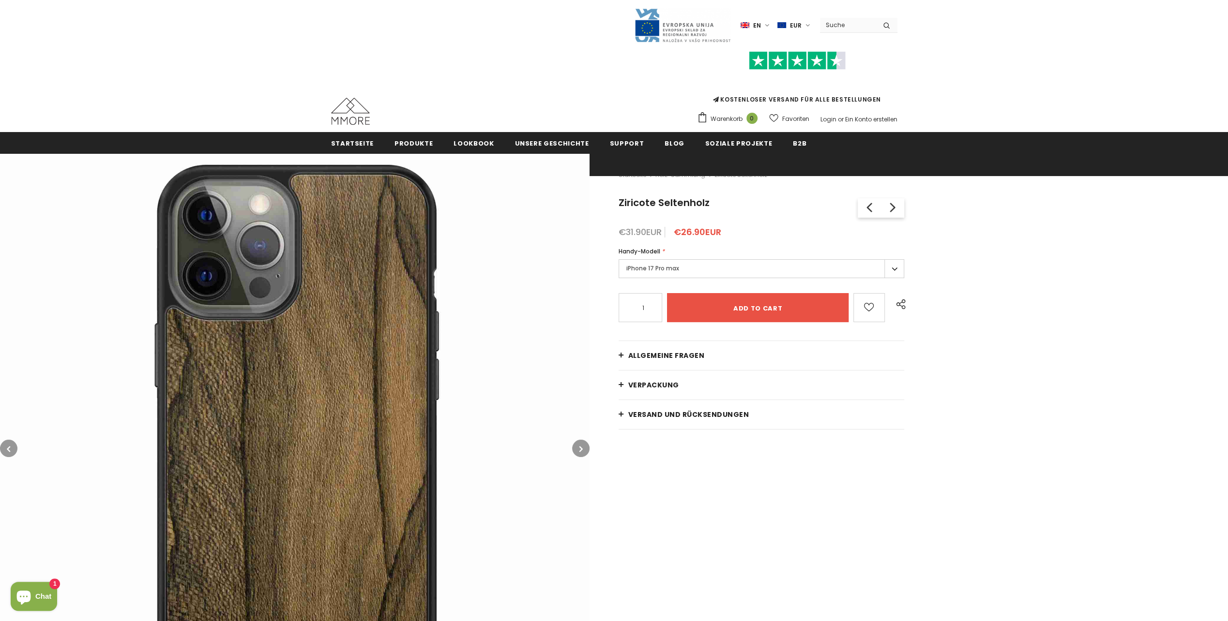  Describe the element at coordinates (689, 415) in the screenshot. I see `span: Versand und Rücksendungen` at that location.